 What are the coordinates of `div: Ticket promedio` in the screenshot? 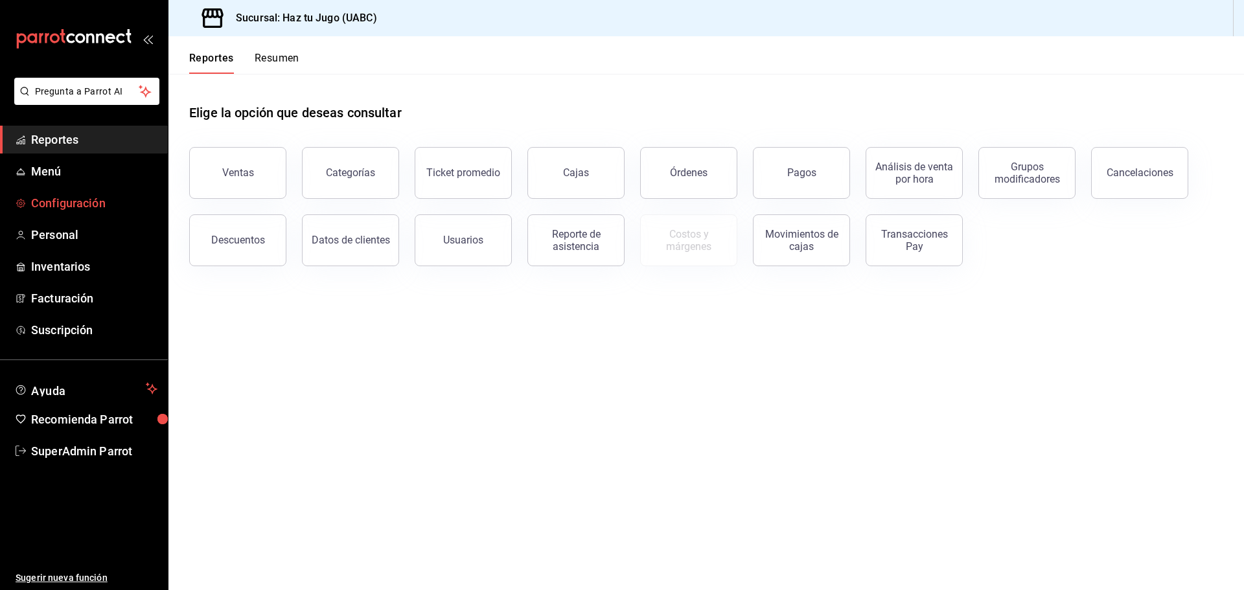 It's located at (463, 172).